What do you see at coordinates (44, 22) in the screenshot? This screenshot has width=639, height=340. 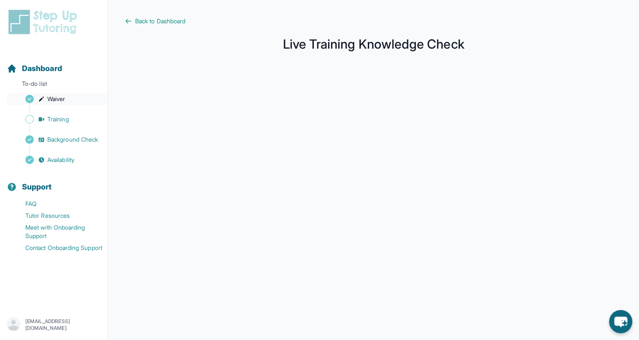 I see `img: logo` at bounding box center [44, 22].